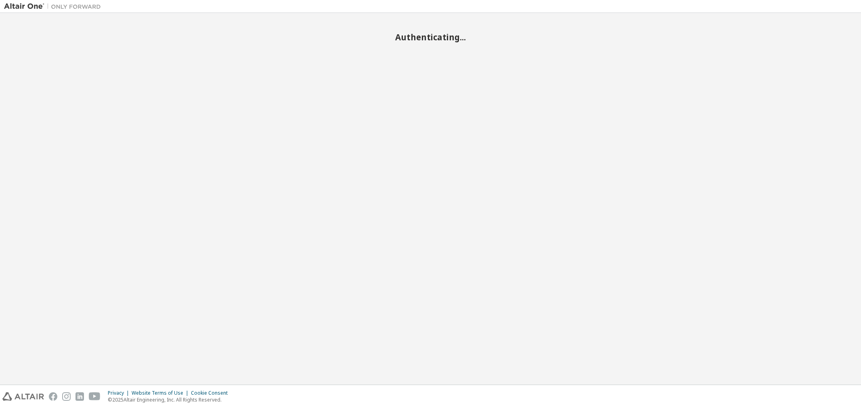 The height and width of the screenshot is (408, 861). Describe the element at coordinates (53, 397) in the screenshot. I see `img: facebook.svg` at that location.